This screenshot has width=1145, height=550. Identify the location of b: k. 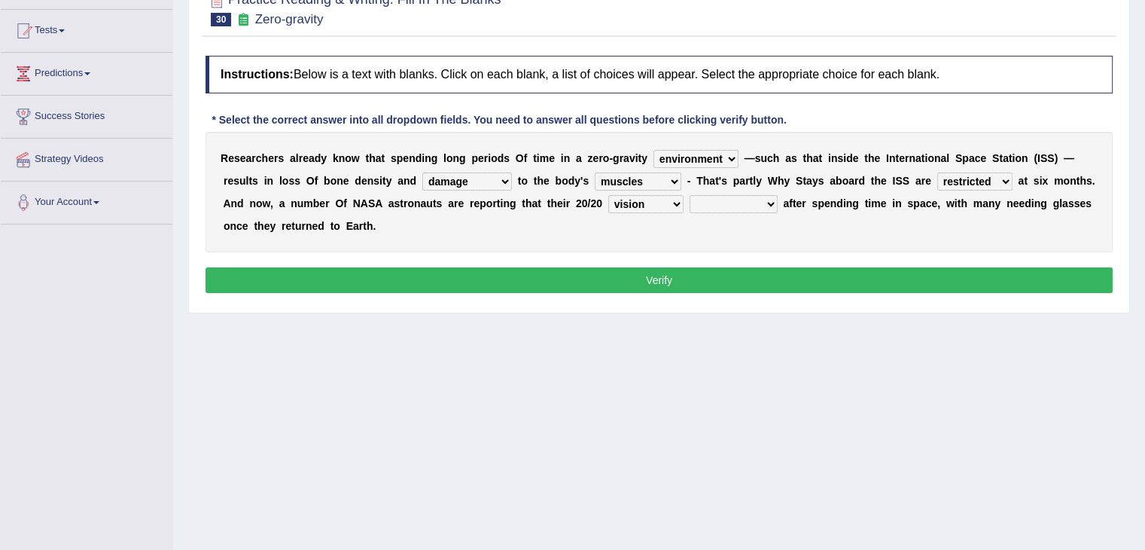
(336, 158).